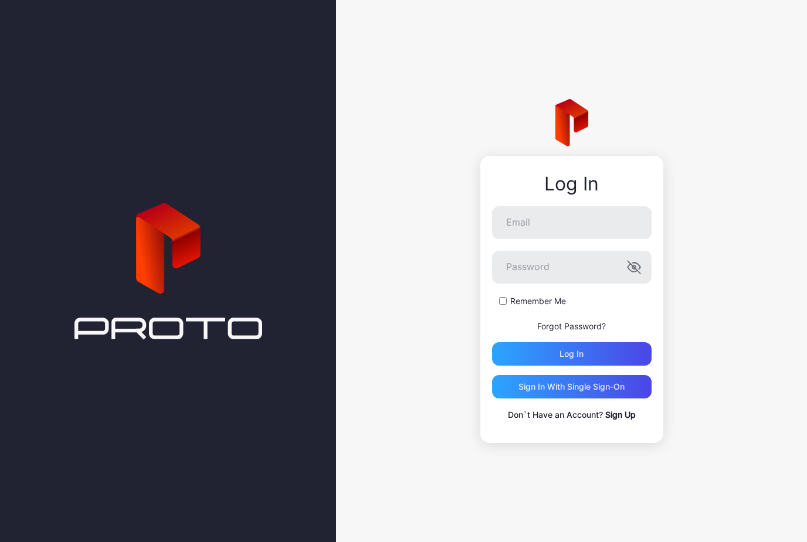 The width and height of the screenshot is (807, 542). I want to click on button: Sign in With Single Sign-On, so click(572, 387).